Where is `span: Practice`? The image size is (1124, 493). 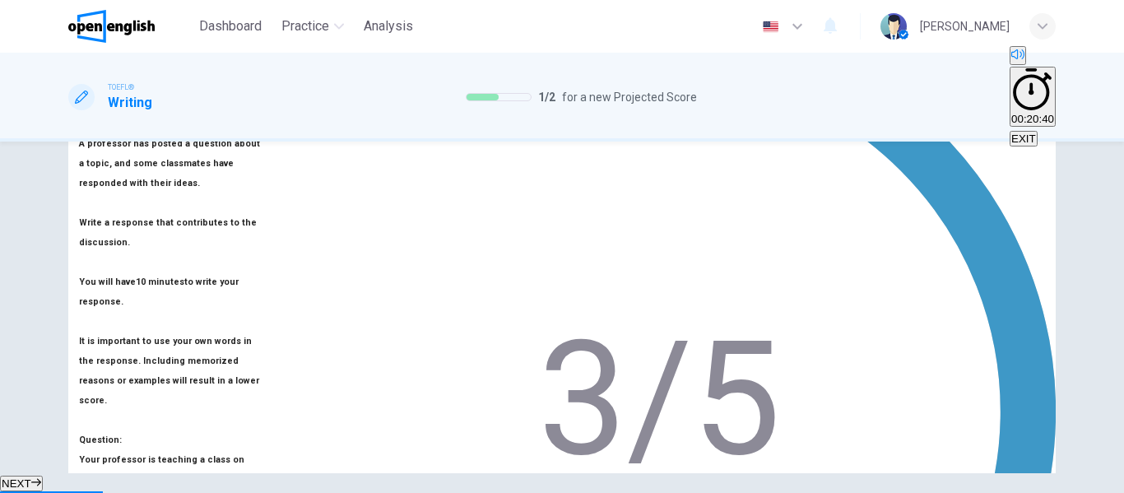 span: Practice is located at coordinates (305, 26).